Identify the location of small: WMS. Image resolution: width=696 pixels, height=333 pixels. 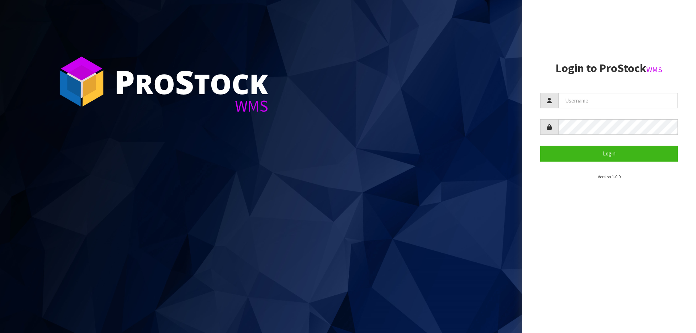
(654, 70).